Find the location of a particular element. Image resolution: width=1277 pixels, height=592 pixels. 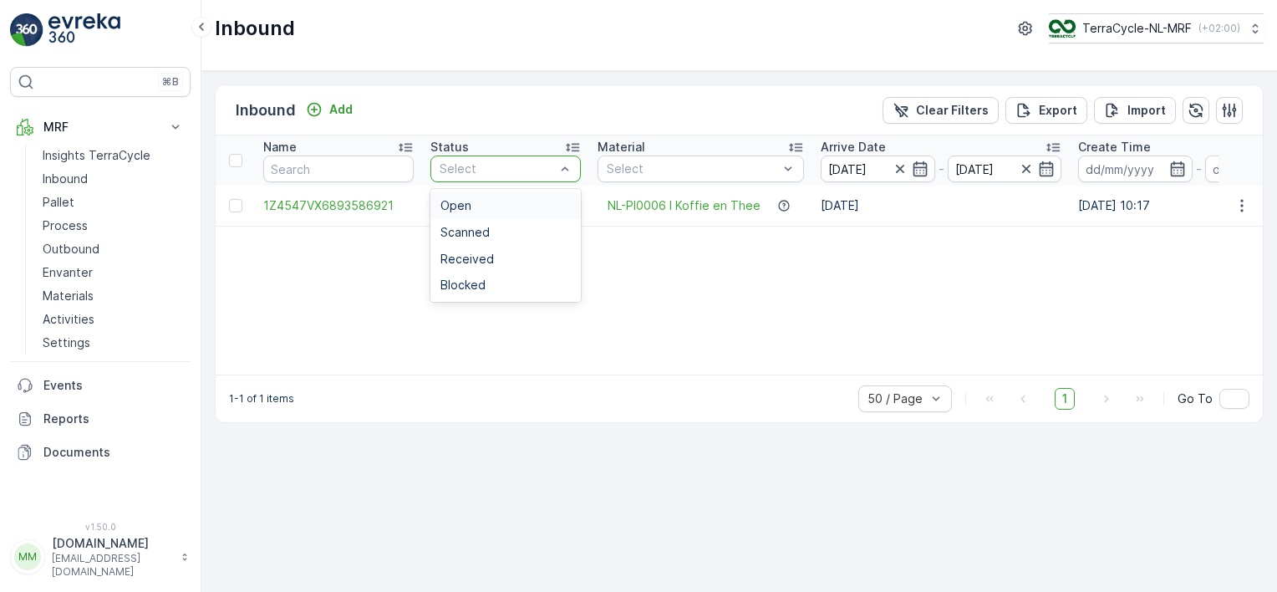

a: Materials is located at coordinates (113, 296).